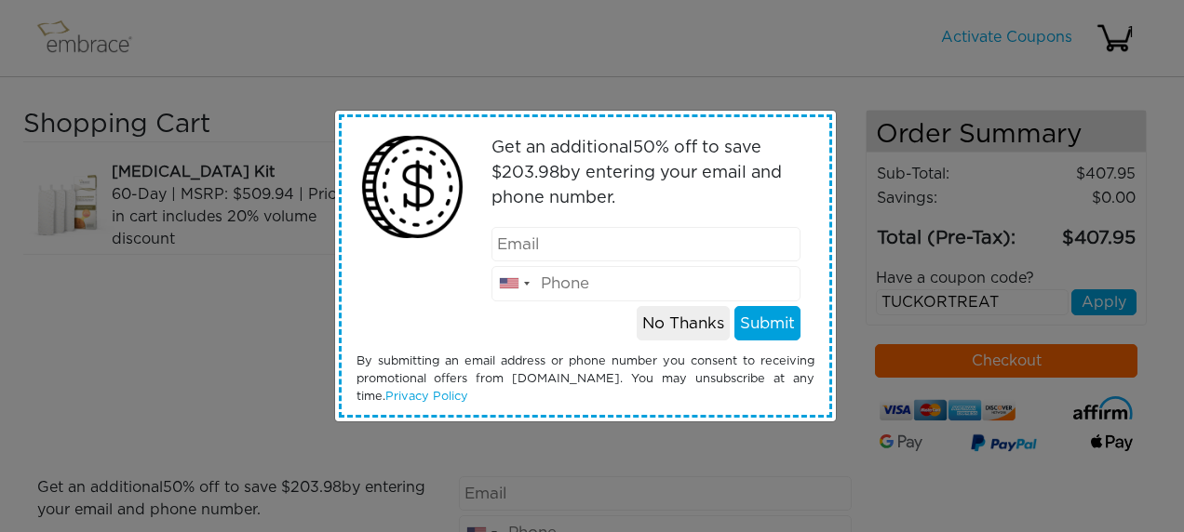 The image size is (1184, 532). I want to click on p: Get an additional % off to save $ by entering your email and phone number., so click(646, 173).